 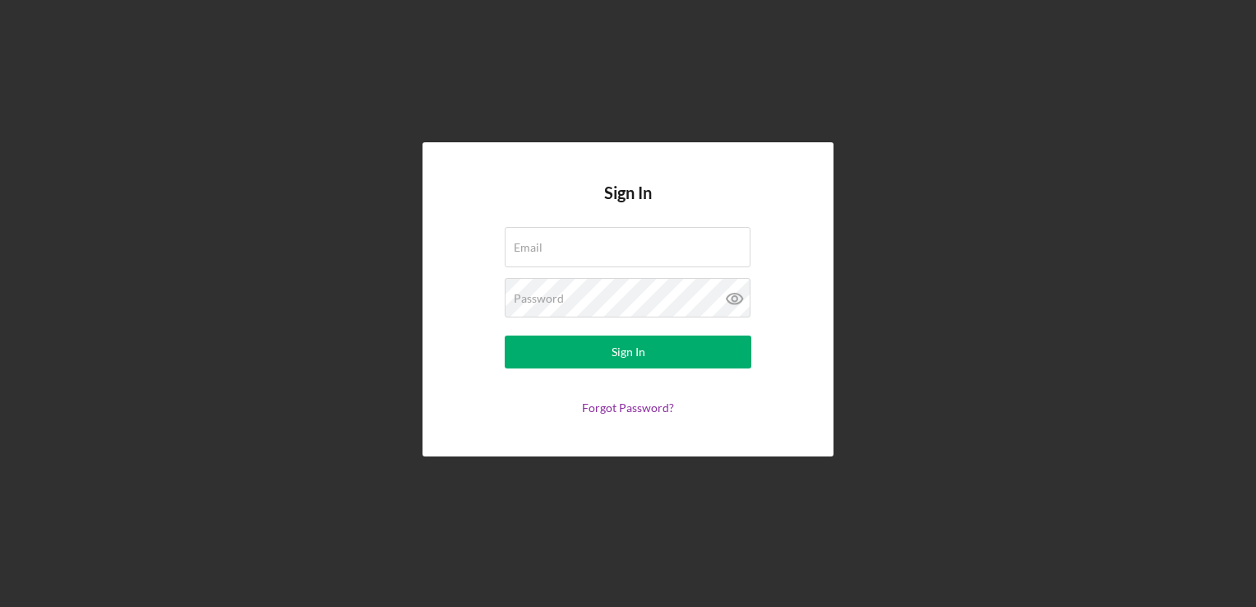 What do you see at coordinates (628, 352) in the screenshot?
I see `button: Sign In` at bounding box center [628, 352].